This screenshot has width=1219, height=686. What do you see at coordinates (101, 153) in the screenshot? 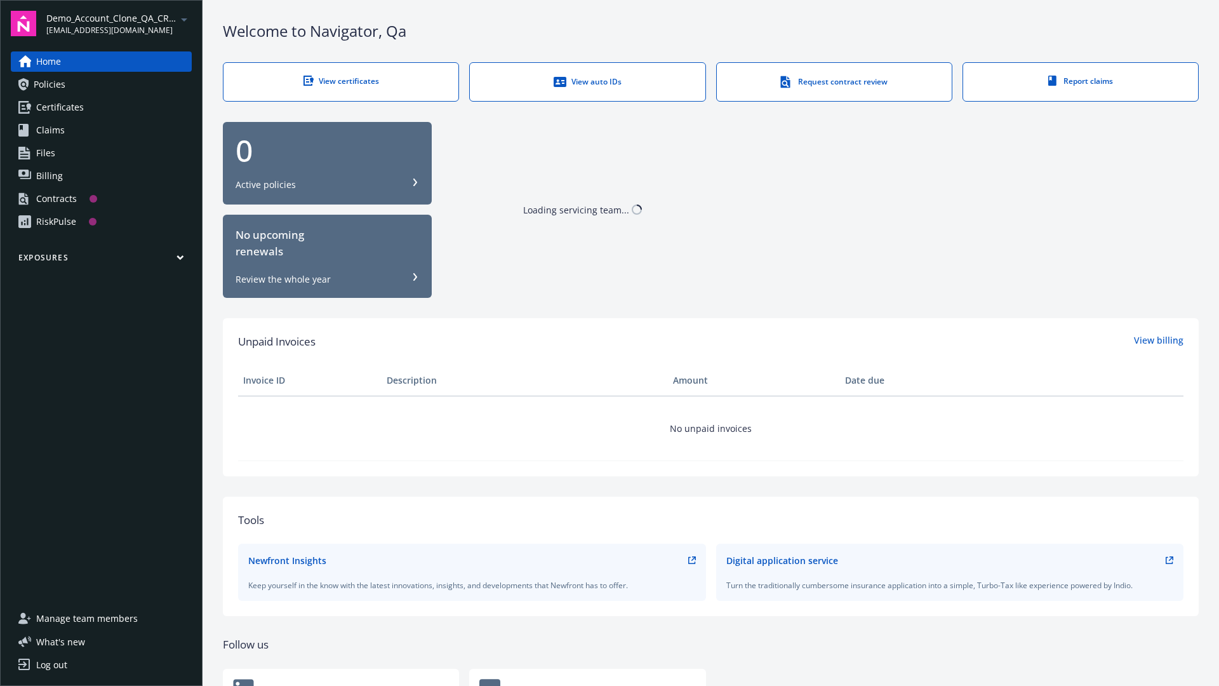
I see `a: Files` at bounding box center [101, 153].